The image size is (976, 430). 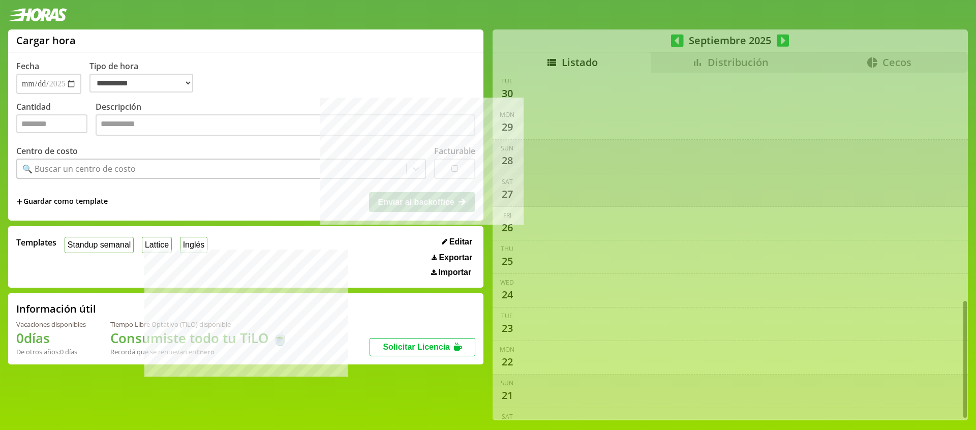 What do you see at coordinates (99, 245) in the screenshot?
I see `button: Standup semanal` at bounding box center [99, 245].